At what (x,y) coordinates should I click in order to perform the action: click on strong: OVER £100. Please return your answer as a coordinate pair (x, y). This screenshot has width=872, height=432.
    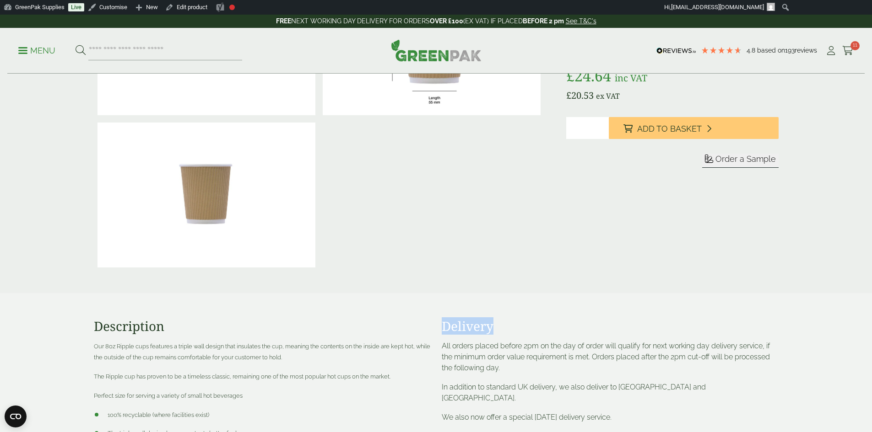
    Looking at the image, I should click on (446, 21).